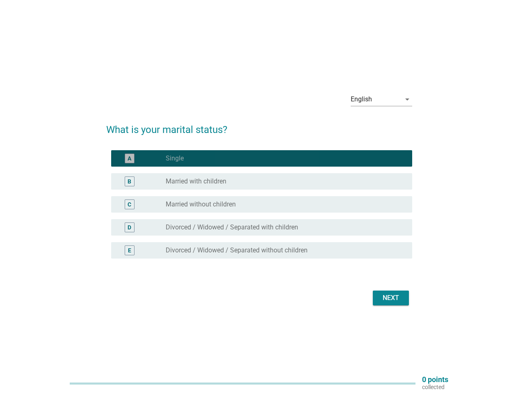  I want to click on div: D, so click(129, 227).